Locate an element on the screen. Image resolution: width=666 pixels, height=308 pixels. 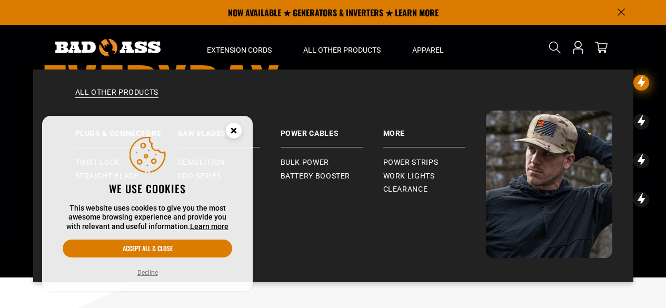
summary: Search is located at coordinates (555, 47).